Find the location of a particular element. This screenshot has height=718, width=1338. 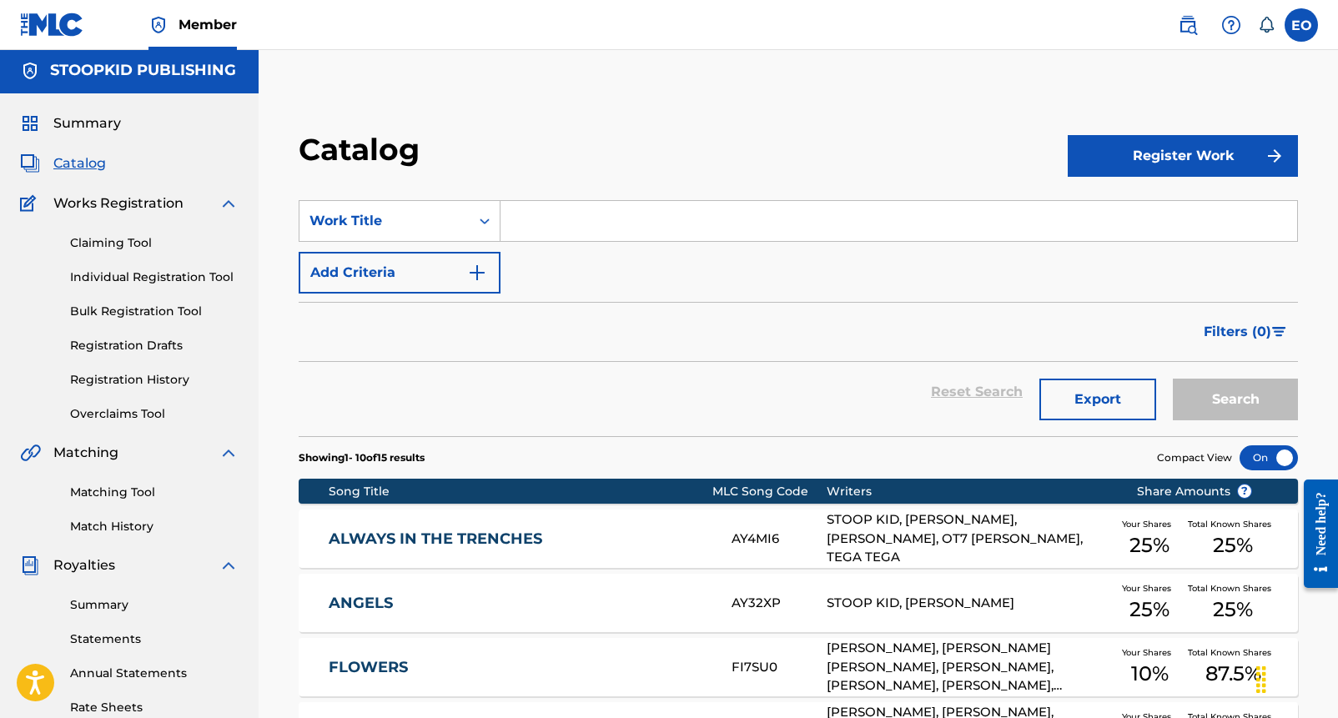

img: Top Rightsholder is located at coordinates (158, 25).